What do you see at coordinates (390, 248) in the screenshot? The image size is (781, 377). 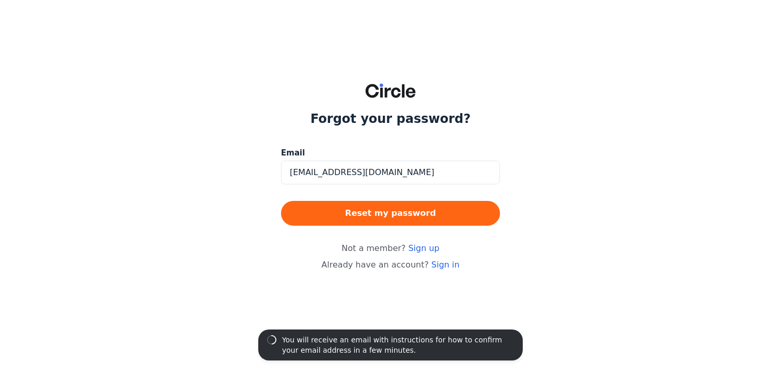 I see `span: Not a member?` at bounding box center [390, 248].